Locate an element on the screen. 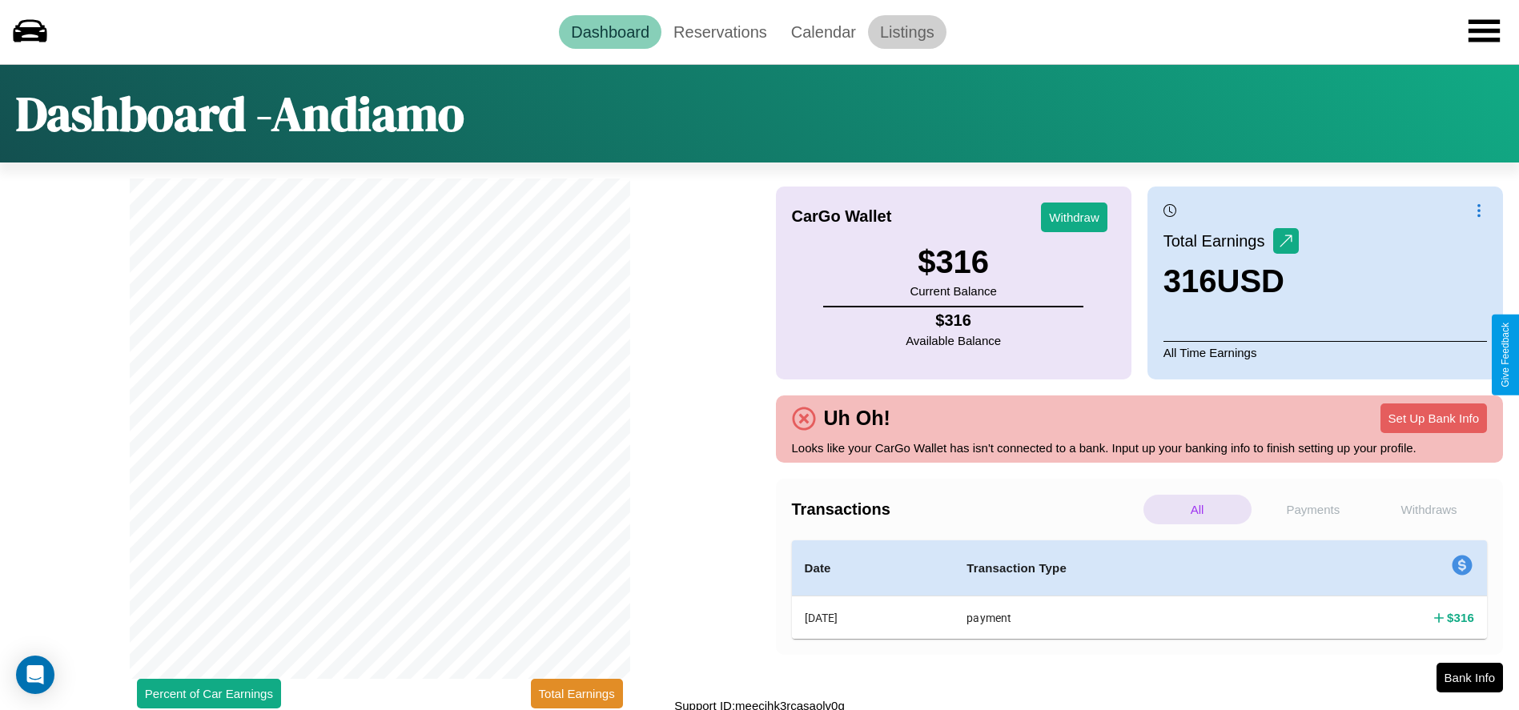  div: Open Intercom Messenger is located at coordinates (35, 675).